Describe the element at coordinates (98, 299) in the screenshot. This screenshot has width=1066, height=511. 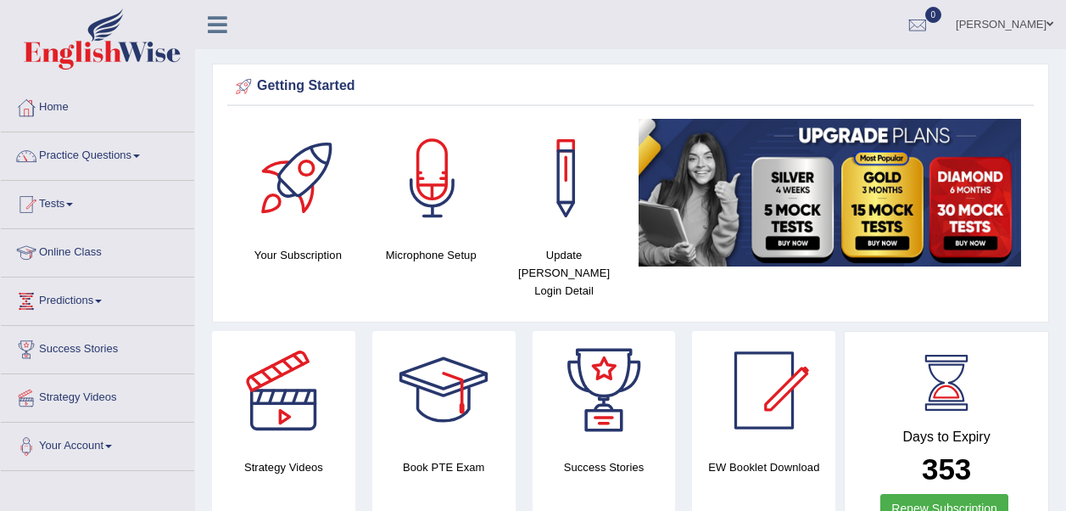
I see `a: Predictions` at that location.